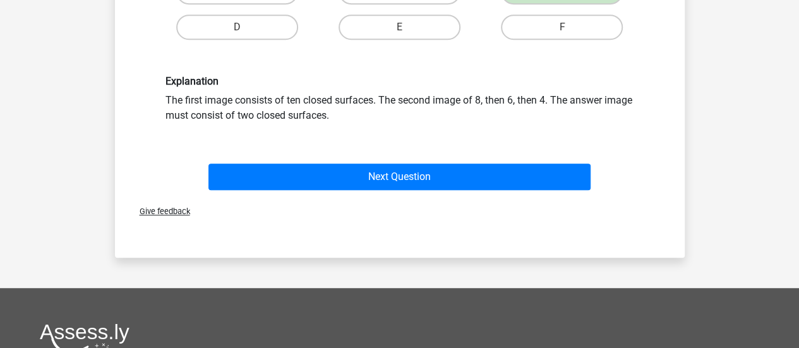  I want to click on h6: Explanation, so click(400, 81).